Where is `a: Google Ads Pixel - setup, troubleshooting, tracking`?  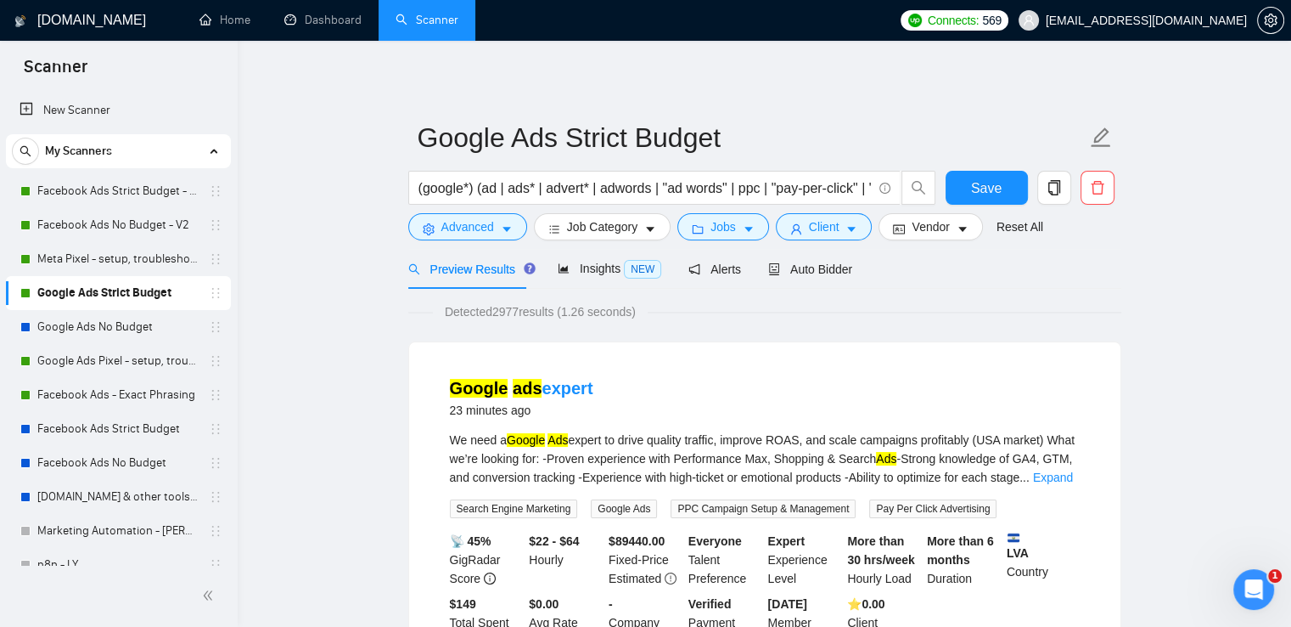
a: Google Ads Pixel - setup, troubleshooting, tracking is located at coordinates (118, 361).